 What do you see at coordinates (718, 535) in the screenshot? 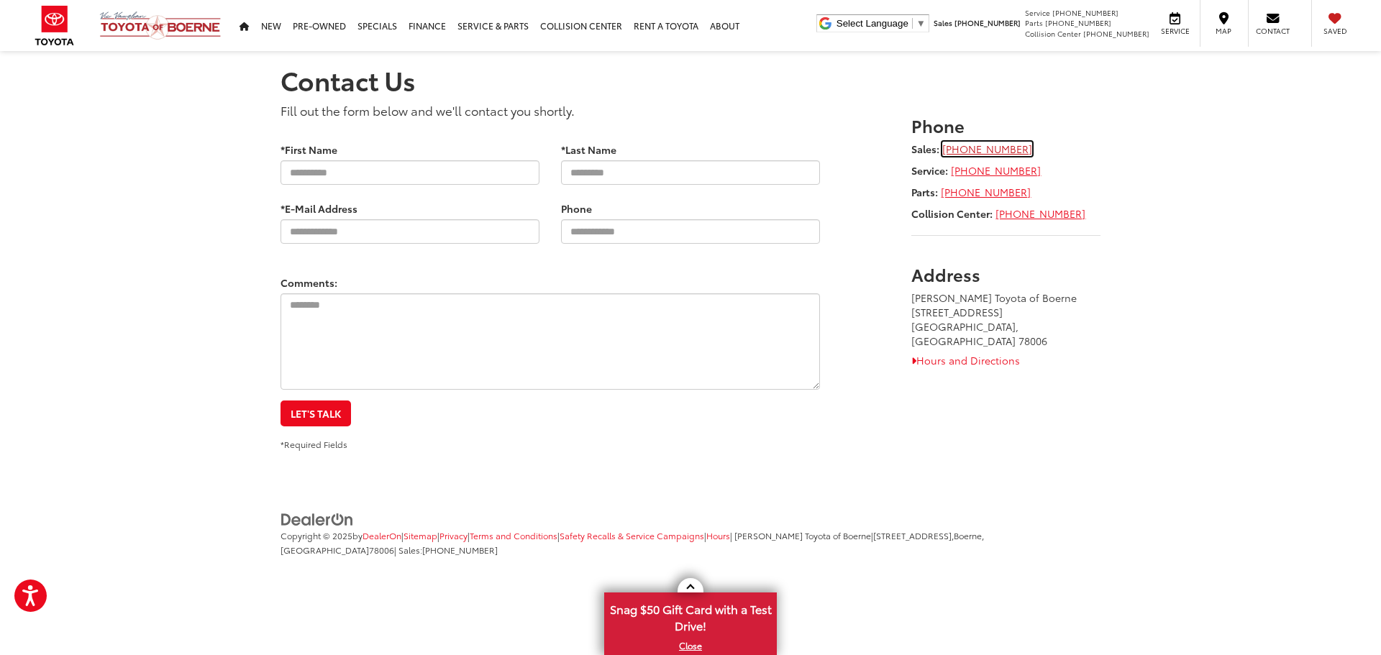
I see `a: Hours` at bounding box center [718, 535].